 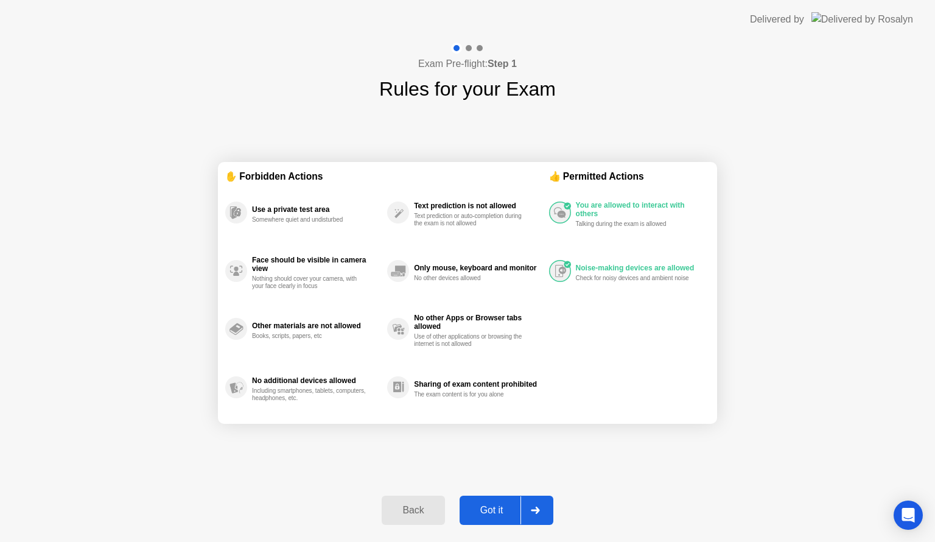 I want to click on div: ✋ Forbidden Actions, so click(x=387, y=176).